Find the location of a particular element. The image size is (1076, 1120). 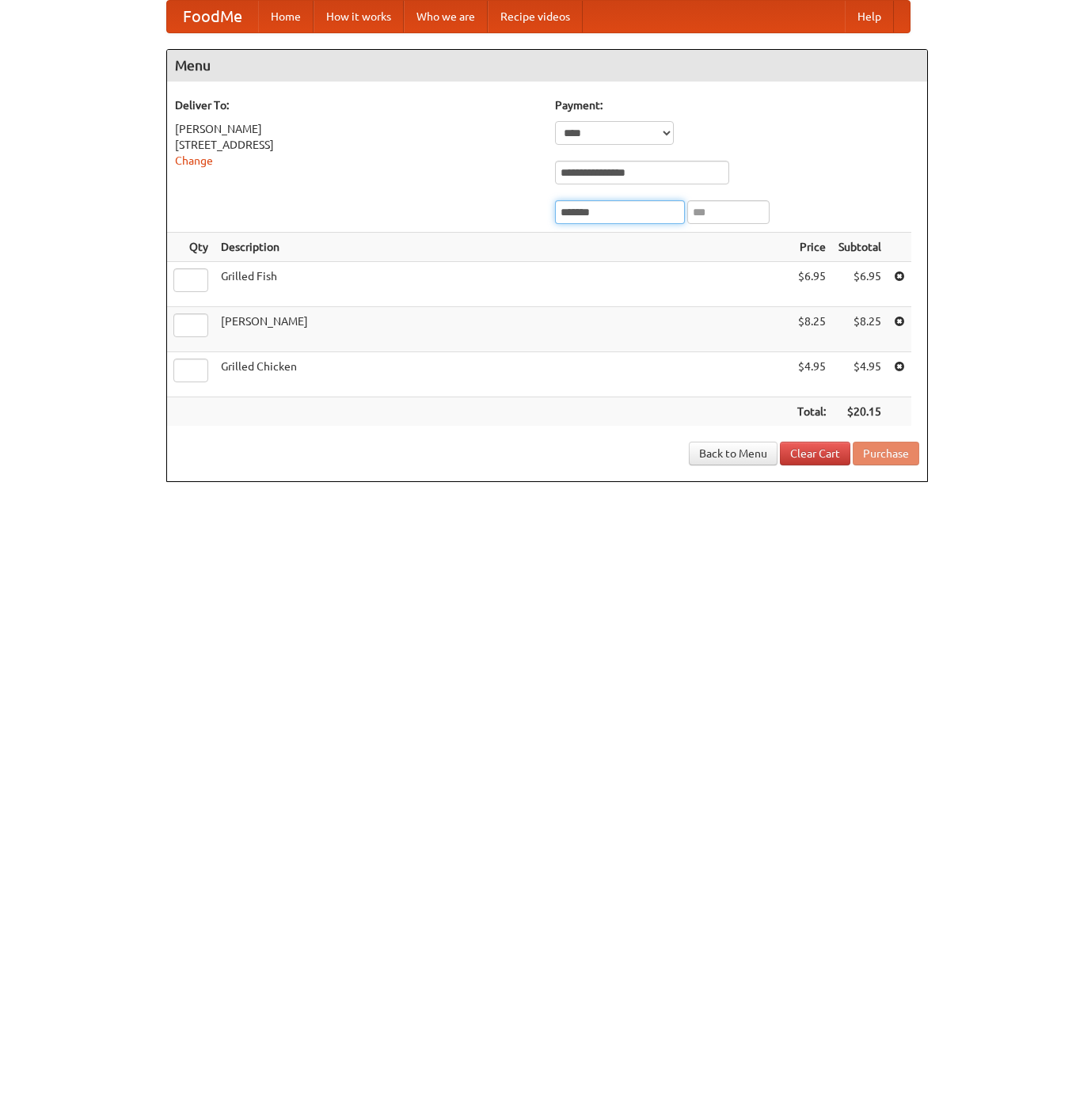

td: Grilled Fish is located at coordinates (503, 284).